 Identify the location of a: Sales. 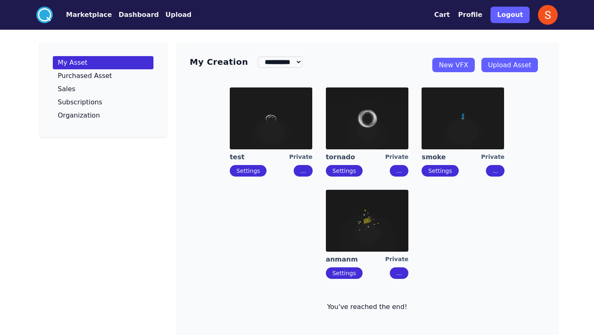
(103, 89).